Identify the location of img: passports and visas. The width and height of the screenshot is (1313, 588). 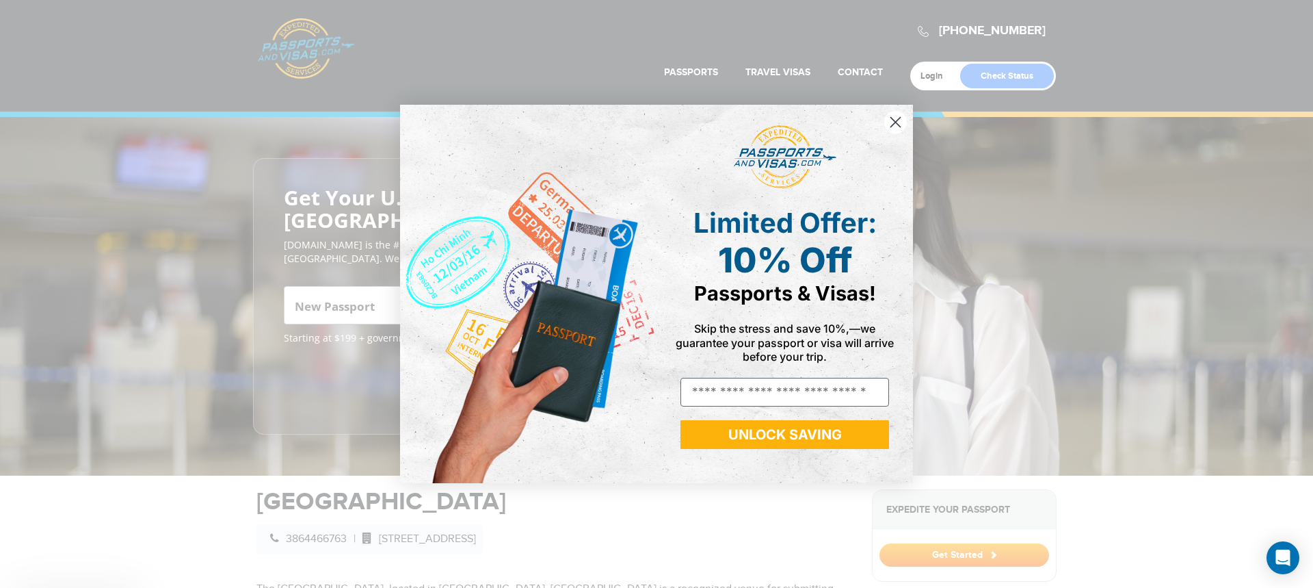
(785, 157).